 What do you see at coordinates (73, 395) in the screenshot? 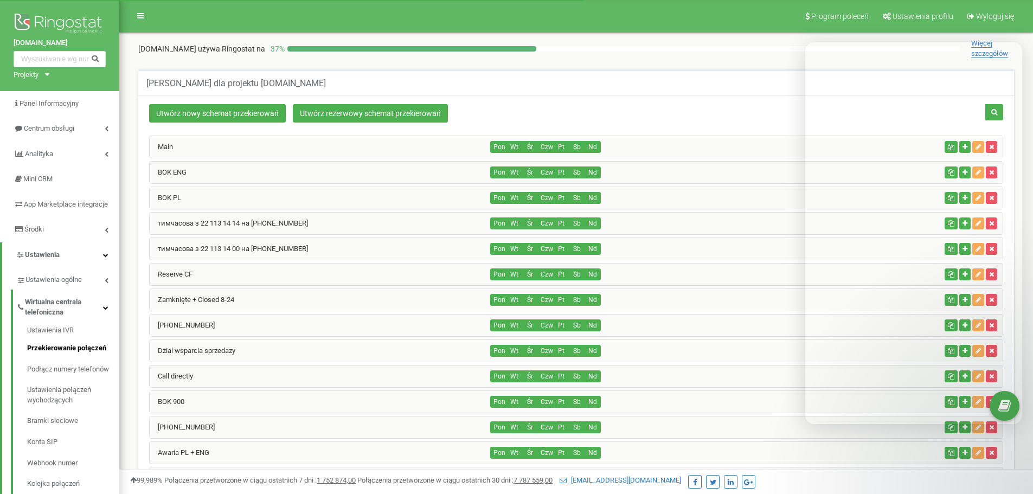
I see `a: Ustawienia połączeń wychodzących` at bounding box center [73, 395].